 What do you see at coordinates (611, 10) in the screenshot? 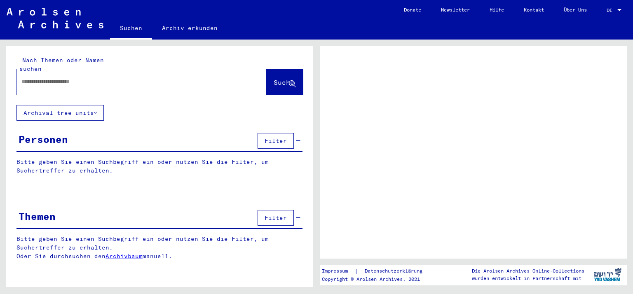
I see `span: DE` at bounding box center [611, 10].